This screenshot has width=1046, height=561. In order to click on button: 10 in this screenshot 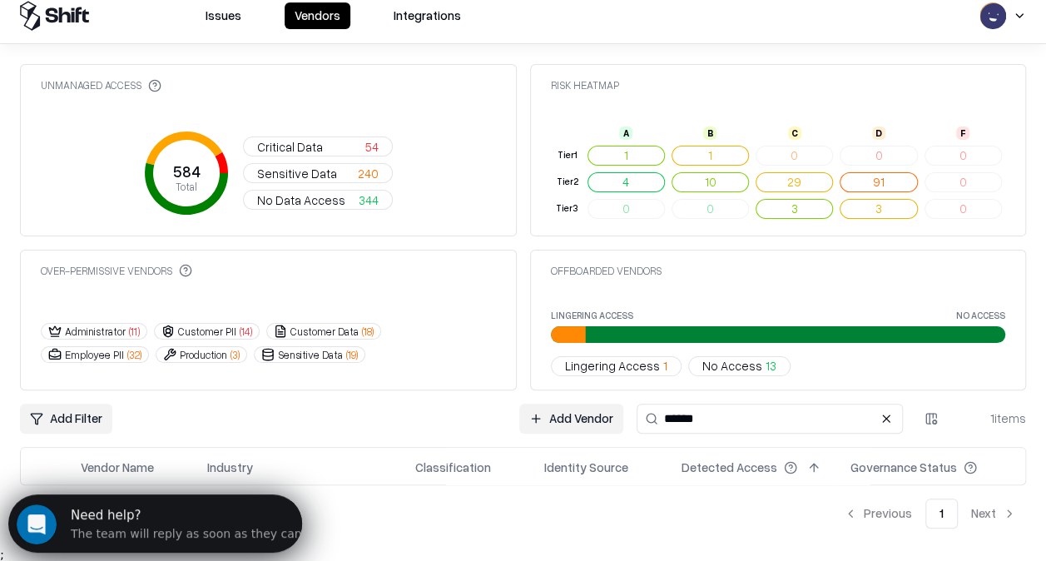, I will do `click(710, 182)`.